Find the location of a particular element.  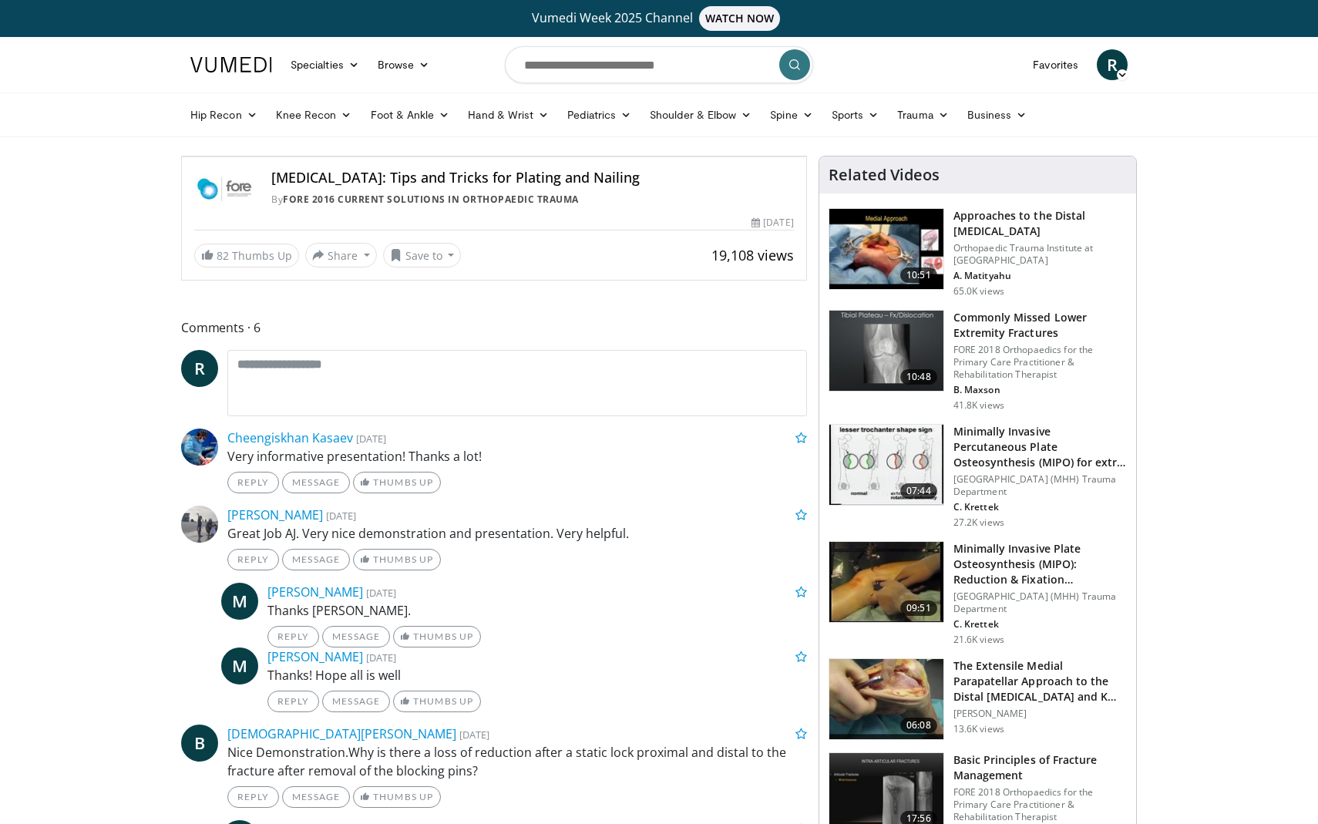

p: 41.8K views is located at coordinates (979, 405).